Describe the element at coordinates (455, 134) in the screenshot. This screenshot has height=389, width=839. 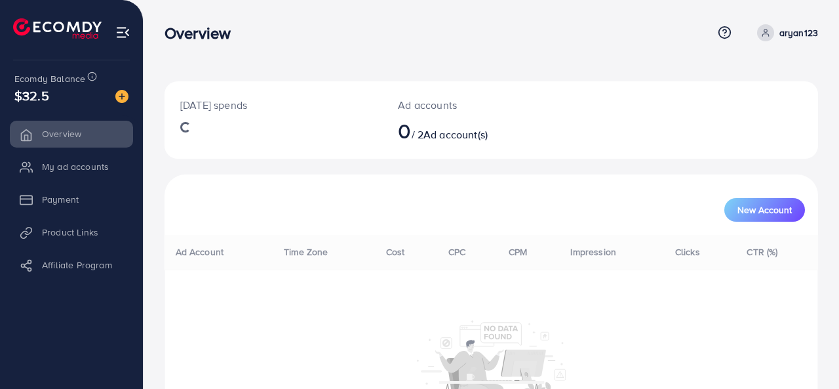
I see `span: Ad account(s)` at that location.